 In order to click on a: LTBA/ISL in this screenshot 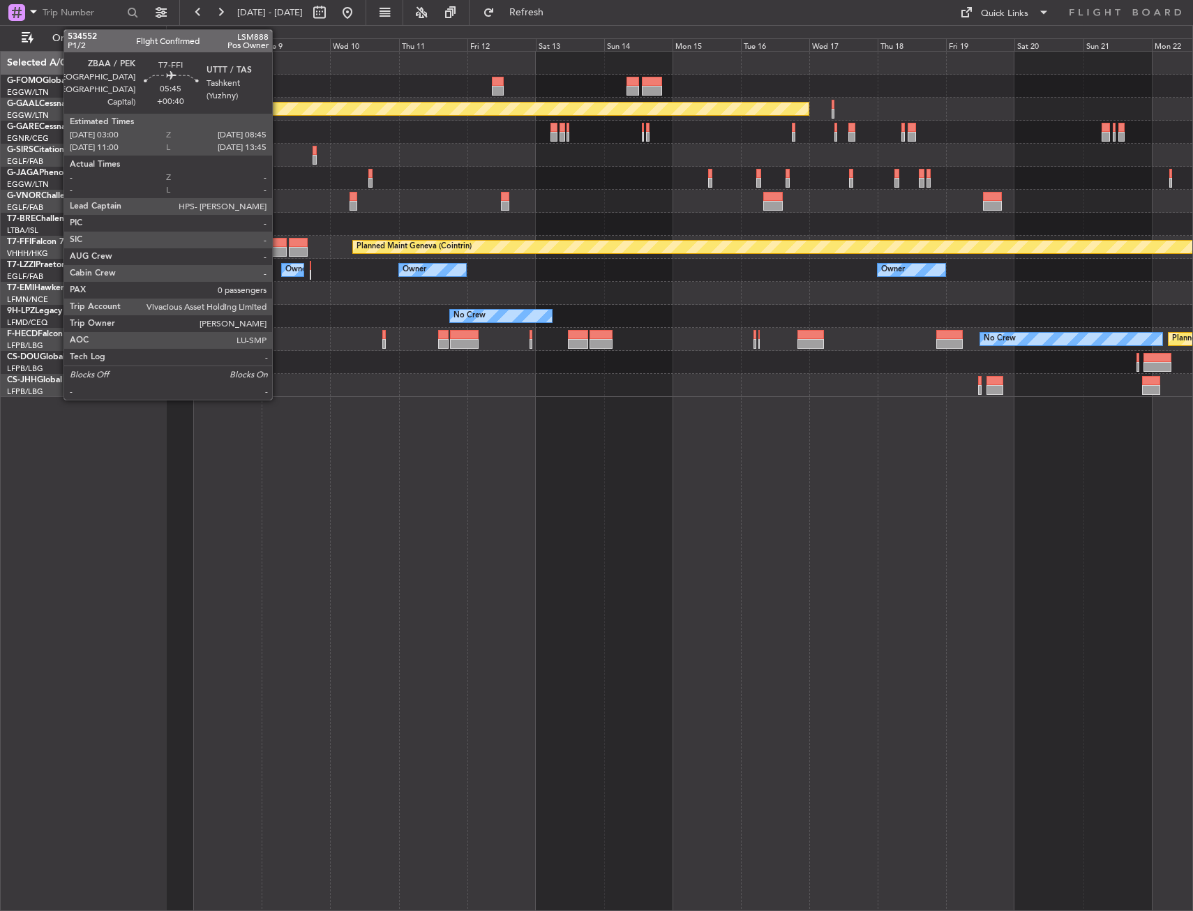, I will do `click(22, 230)`.